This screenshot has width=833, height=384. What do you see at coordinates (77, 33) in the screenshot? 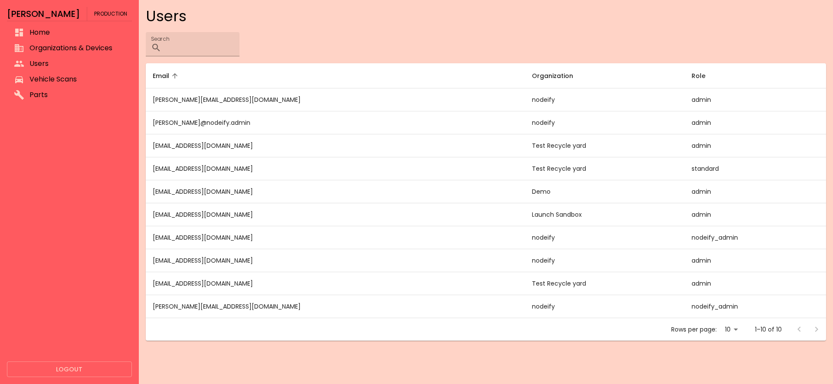
I see `span: Home` at bounding box center [77, 33].